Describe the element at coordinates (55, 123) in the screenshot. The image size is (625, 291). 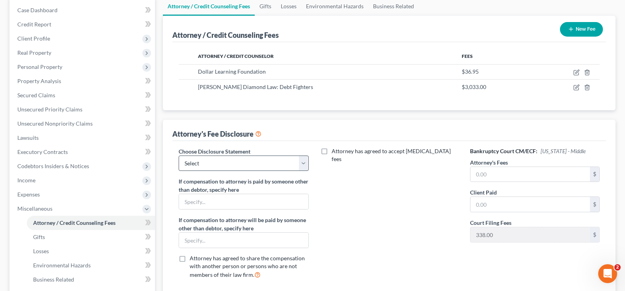
I see `span: Unsecured Nonpriority Claims` at that location.